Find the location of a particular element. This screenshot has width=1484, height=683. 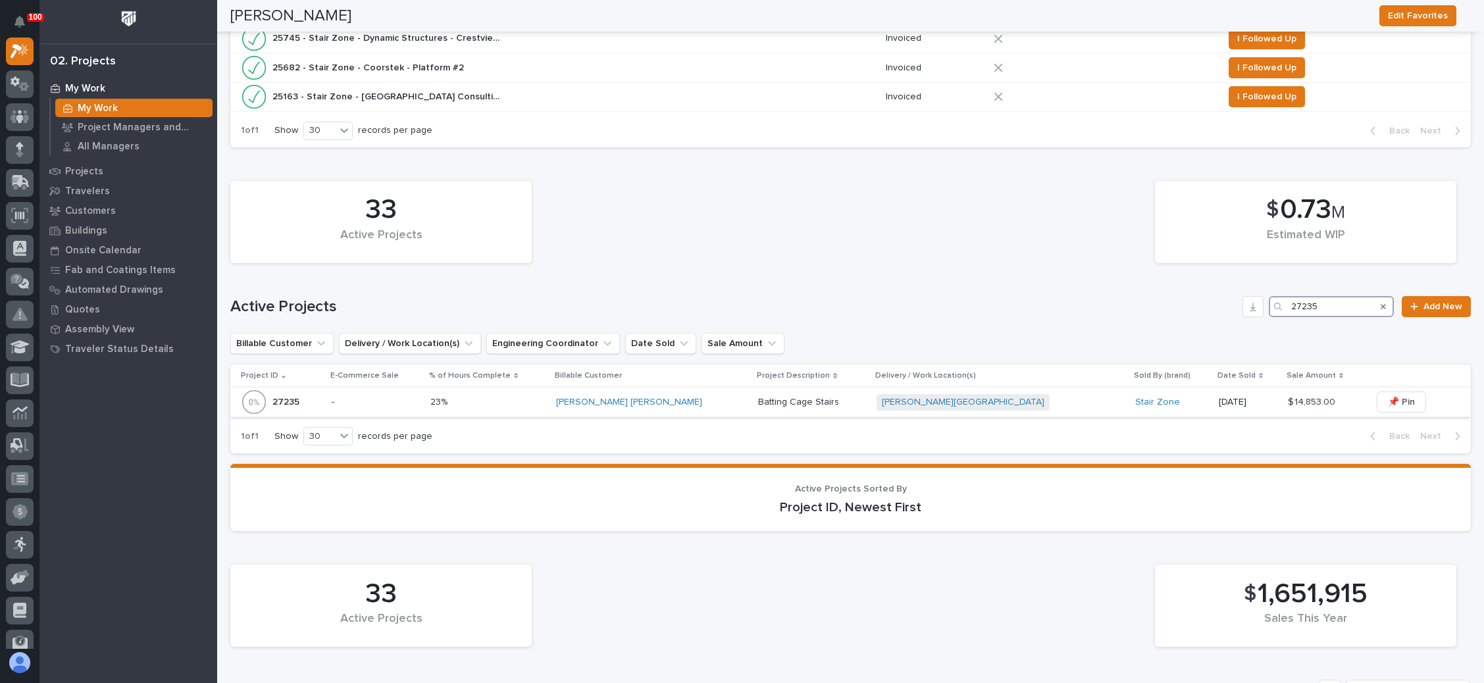

span: Active Projects Sorted By is located at coordinates (851, 489).